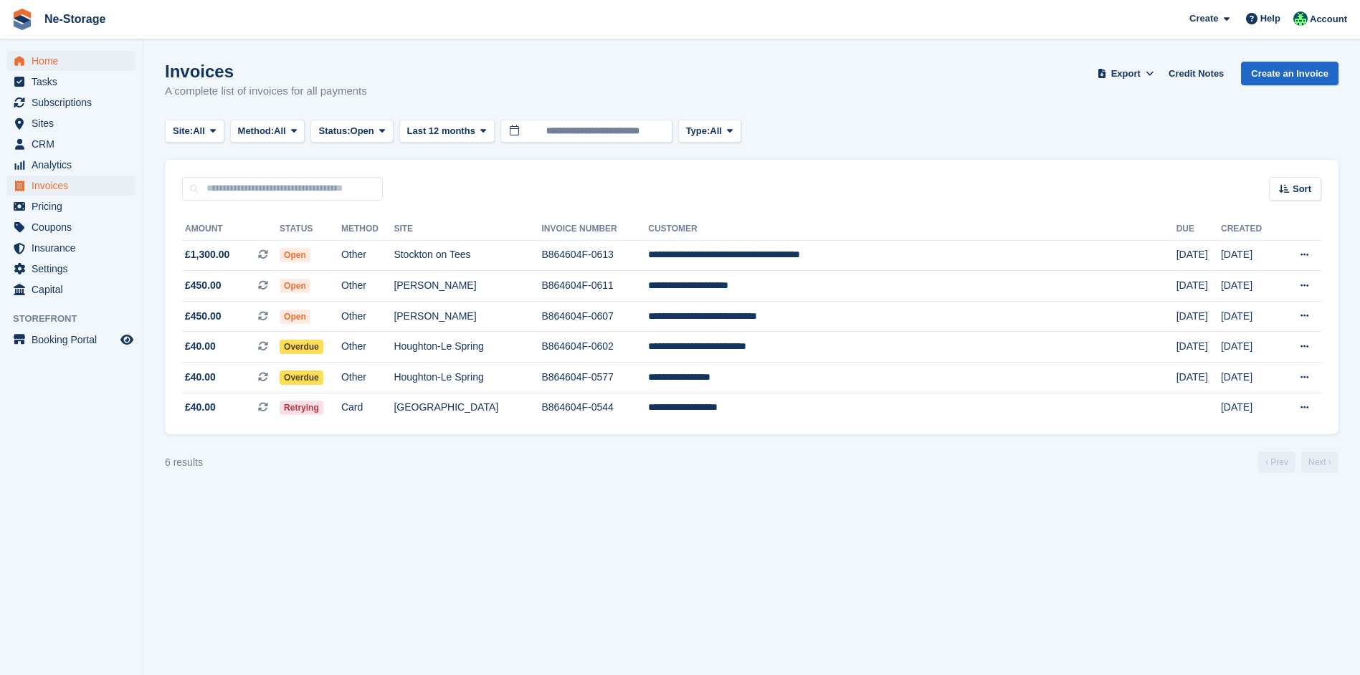 Image resolution: width=1360 pixels, height=675 pixels. I want to click on td: Houghton-Le Spring, so click(467, 347).